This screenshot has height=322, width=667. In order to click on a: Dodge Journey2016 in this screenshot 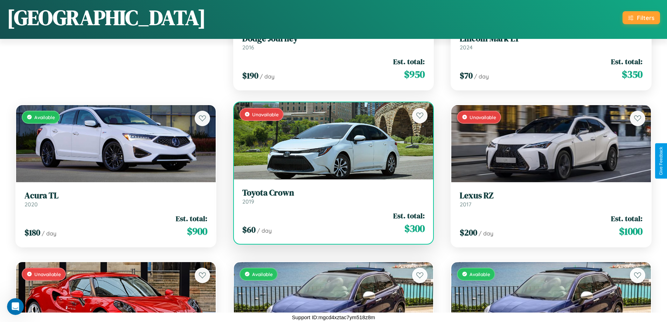, I will do `click(334, 42)`.